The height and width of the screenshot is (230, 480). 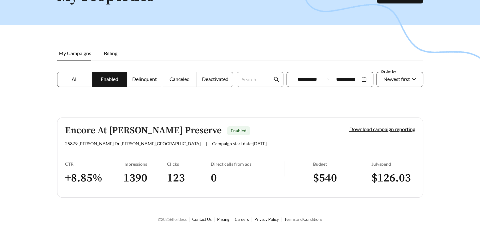 I want to click on span: All, so click(x=74, y=79).